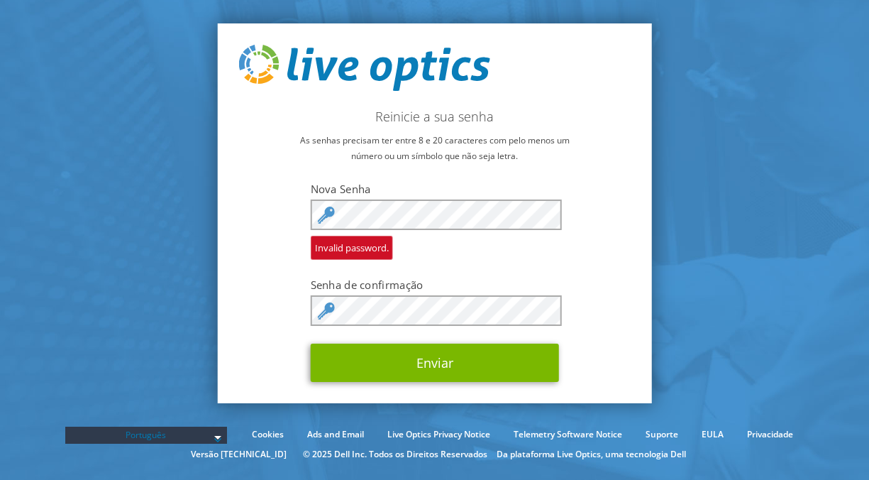  I want to click on a: Suporte, so click(662, 434).